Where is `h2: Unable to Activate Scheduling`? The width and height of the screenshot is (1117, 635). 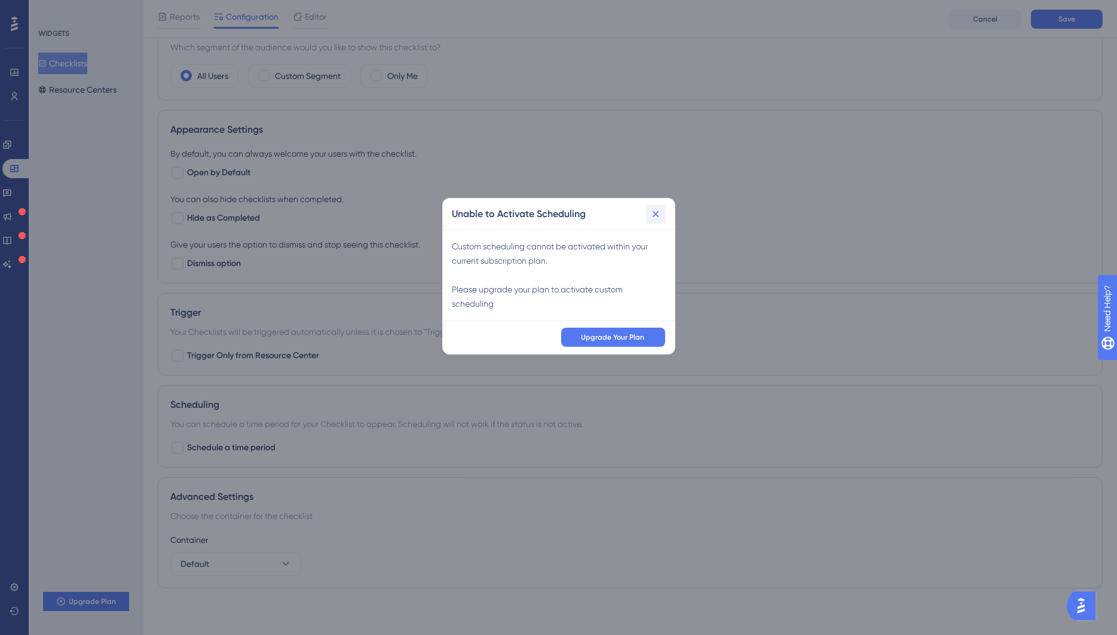
h2: Unable to Activate Scheduling is located at coordinates (520, 214).